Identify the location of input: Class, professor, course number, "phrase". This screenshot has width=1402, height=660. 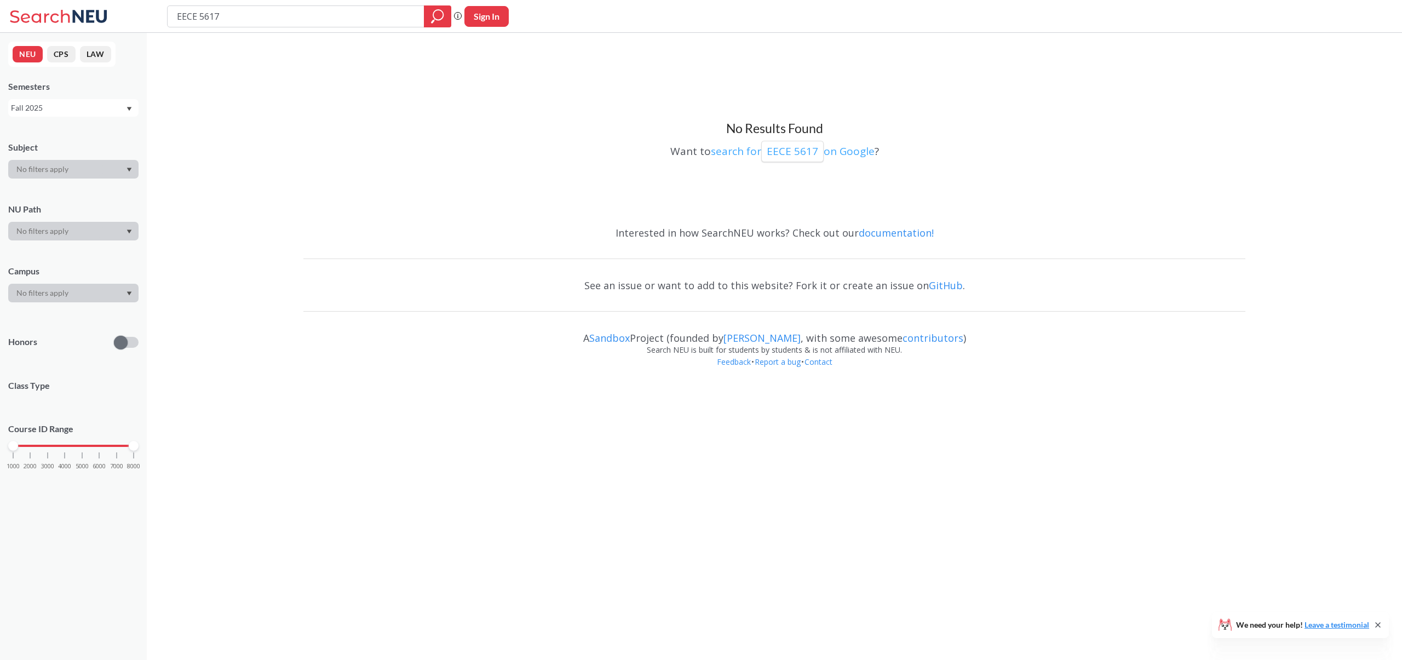
(296, 16).